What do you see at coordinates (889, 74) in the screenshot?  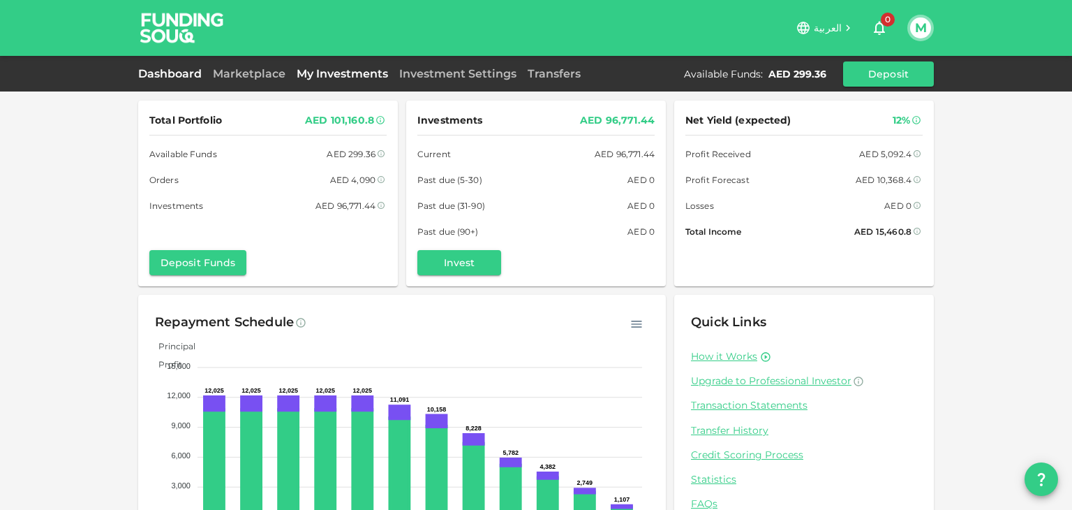 I see `button: Deposit` at bounding box center [889, 74].